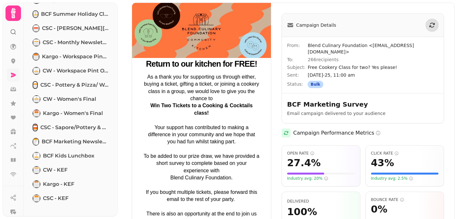 Image resolution: width=465 pixels, height=219 pixels. Describe the element at coordinates (70, 199) in the screenshot. I see `a: CSC - KEFCSC - KEF` at that location.